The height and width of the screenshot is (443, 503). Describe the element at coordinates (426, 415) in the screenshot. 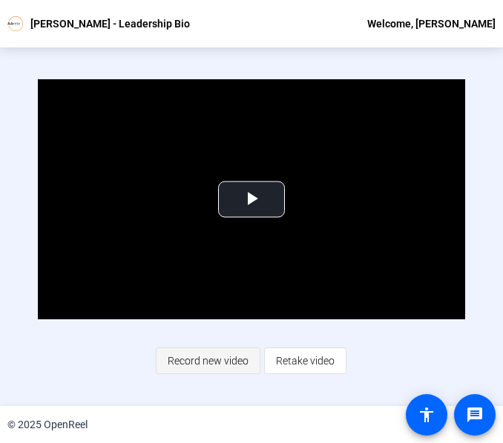

I see `mat-icon: accessibility` at that location.